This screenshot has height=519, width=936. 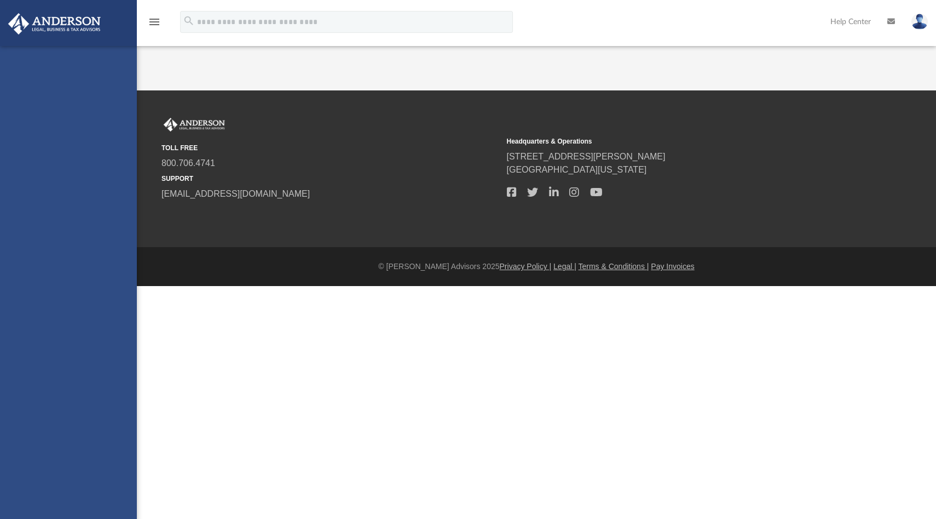 What do you see at coordinates (189, 21) in the screenshot?
I see `i: search` at bounding box center [189, 21].